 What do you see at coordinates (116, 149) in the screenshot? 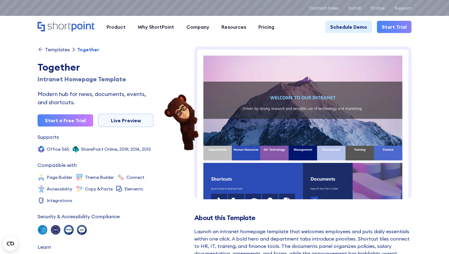
I see `div: SharePoint Online, 2019, 2016, 2013` at bounding box center [116, 149].